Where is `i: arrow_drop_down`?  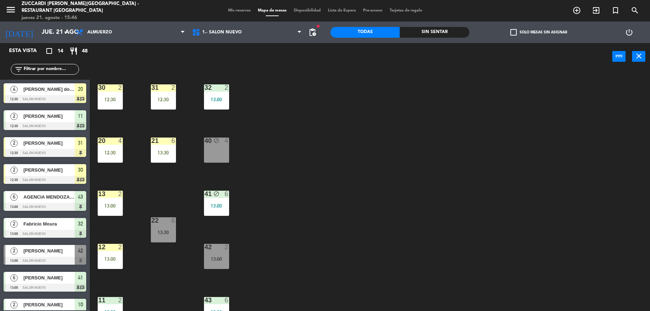
i: arrow_drop_down is located at coordinates (66, 32).